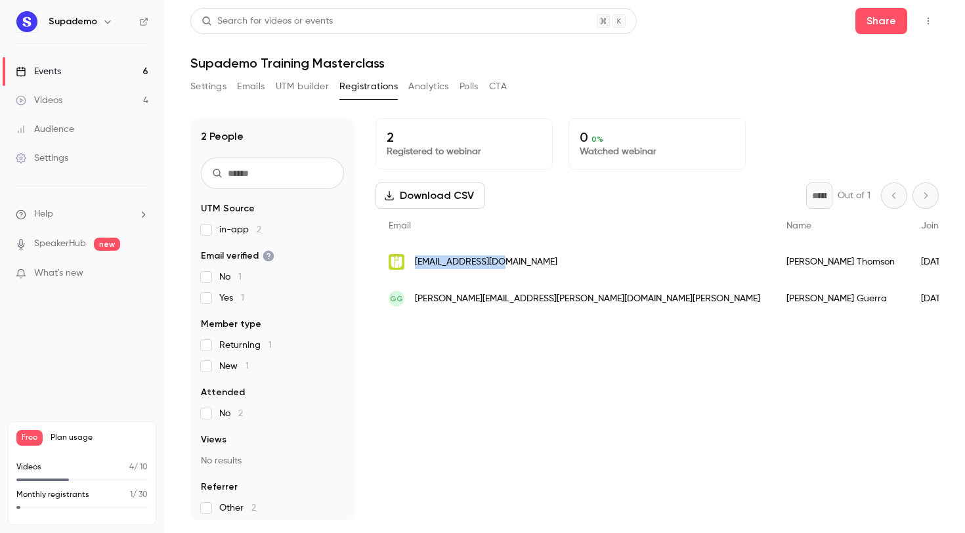 The image size is (965, 533). Describe the element at coordinates (232, 298) in the screenshot. I see `span: Yes` at that location.